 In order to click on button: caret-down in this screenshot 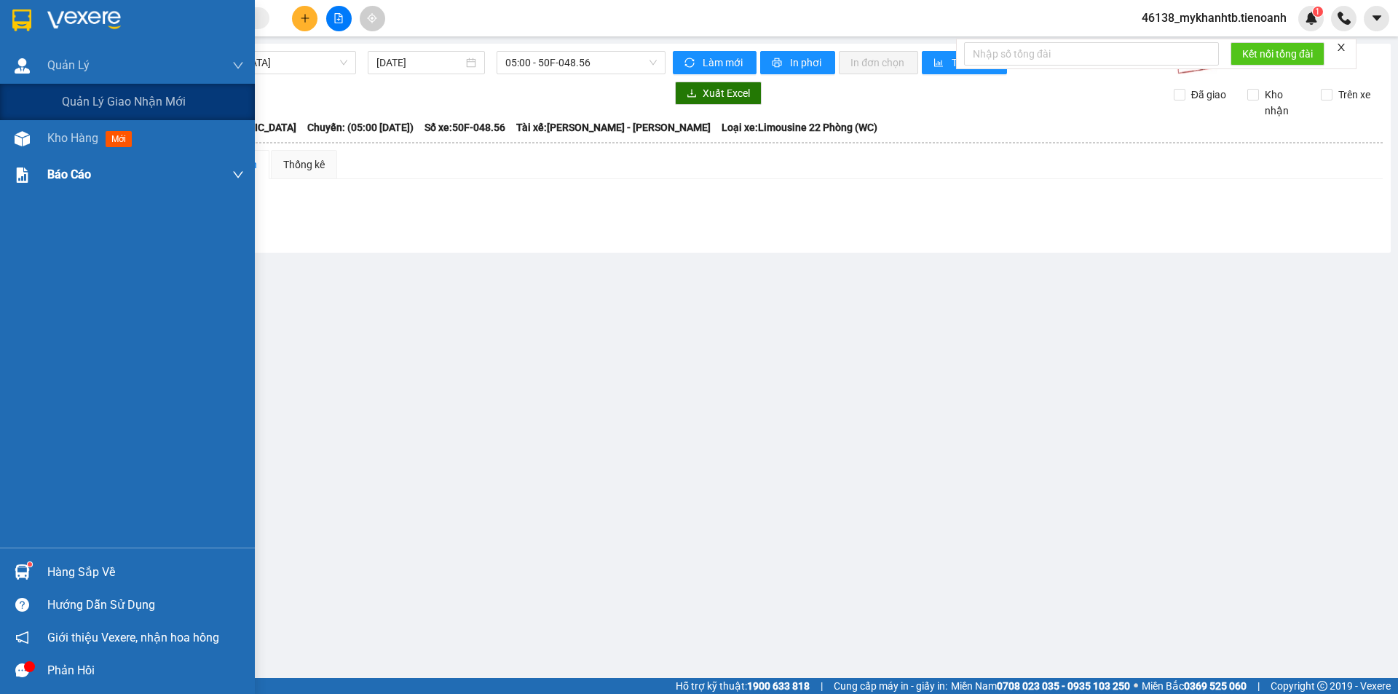, I will do `click(1376, 18)`.